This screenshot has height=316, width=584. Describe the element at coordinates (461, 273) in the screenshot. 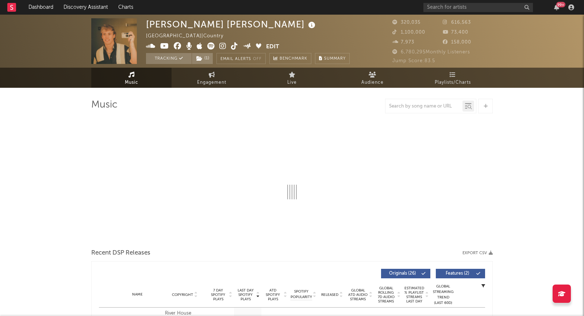

I see `button: Features(2)` at that location.